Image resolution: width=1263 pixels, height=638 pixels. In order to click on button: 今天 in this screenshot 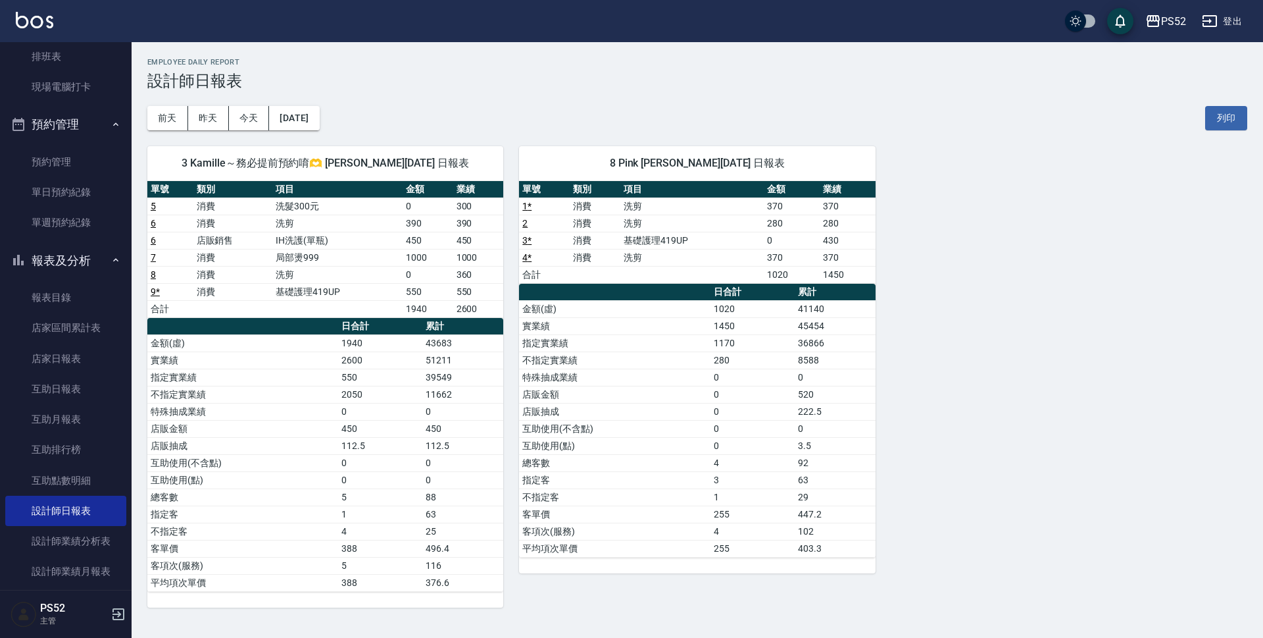, I will do `click(249, 118)`.